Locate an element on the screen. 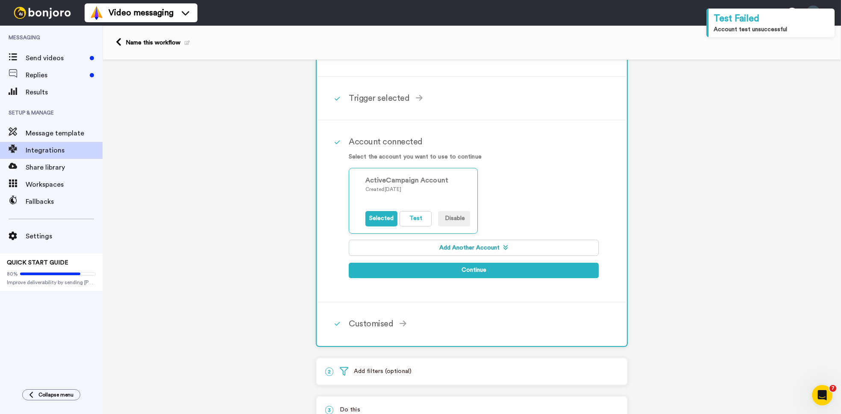 This screenshot has height=414, width=841. button: Add Another Account is located at coordinates (474, 248).